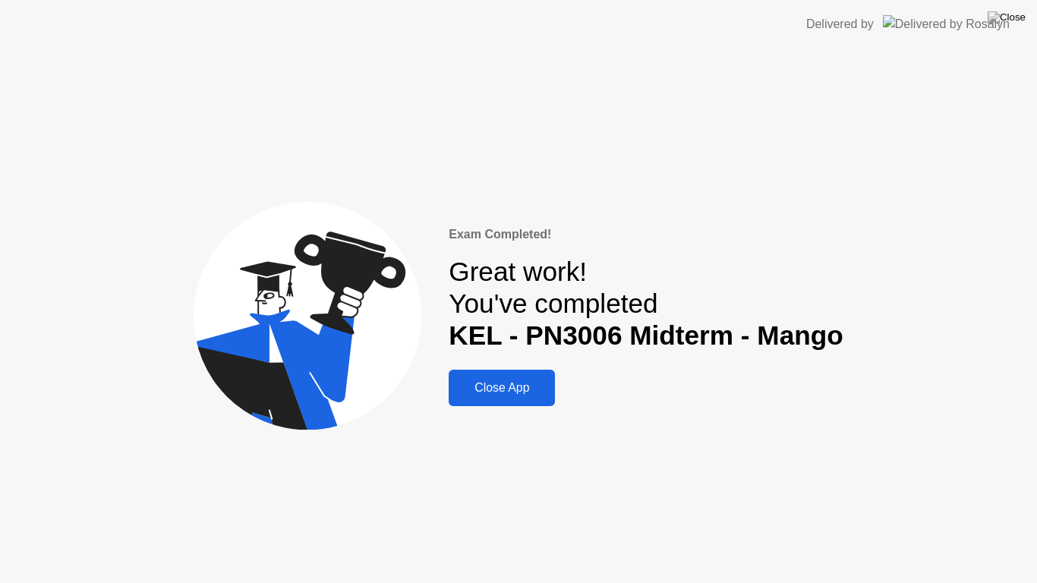 The height and width of the screenshot is (583, 1037). I want to click on div: Great work! You've completed, so click(645, 304).